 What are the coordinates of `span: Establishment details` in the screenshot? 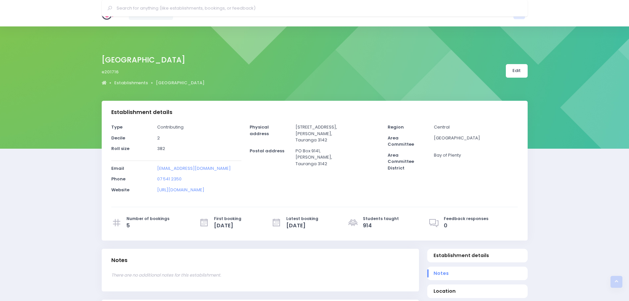 It's located at (477, 255).